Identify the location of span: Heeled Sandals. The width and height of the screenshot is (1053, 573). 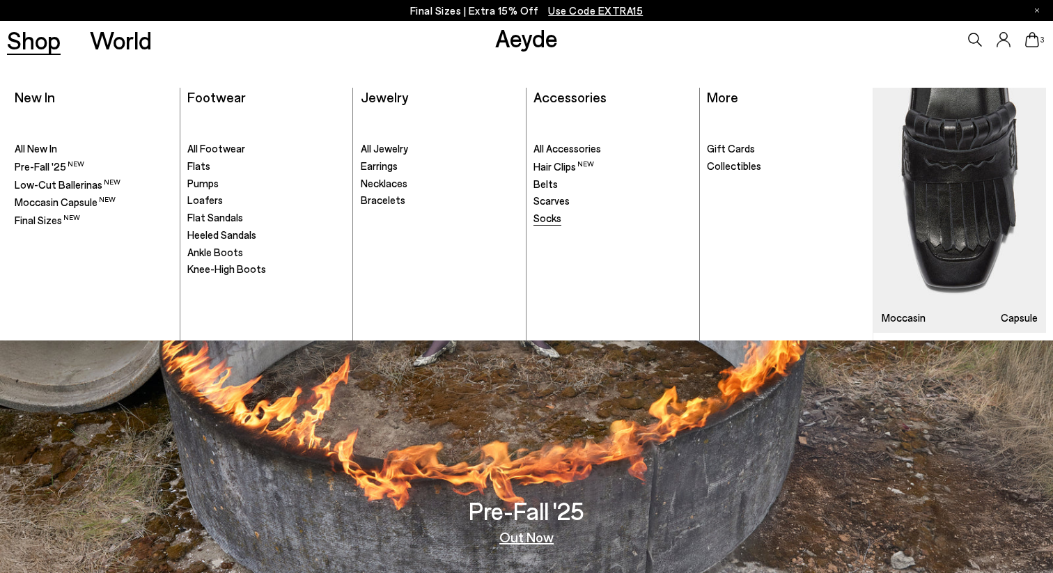
(221, 235).